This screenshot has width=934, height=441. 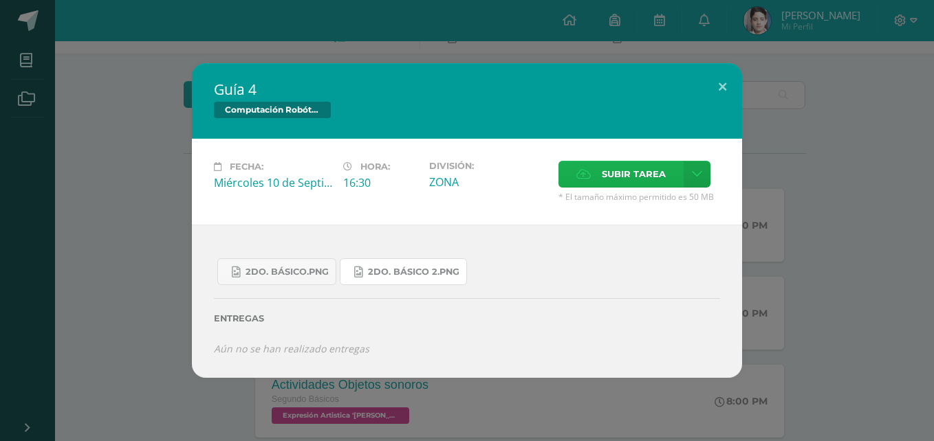 What do you see at coordinates (403, 272) in the screenshot?
I see `a: 2do. Básico 2.png` at bounding box center [403, 272].